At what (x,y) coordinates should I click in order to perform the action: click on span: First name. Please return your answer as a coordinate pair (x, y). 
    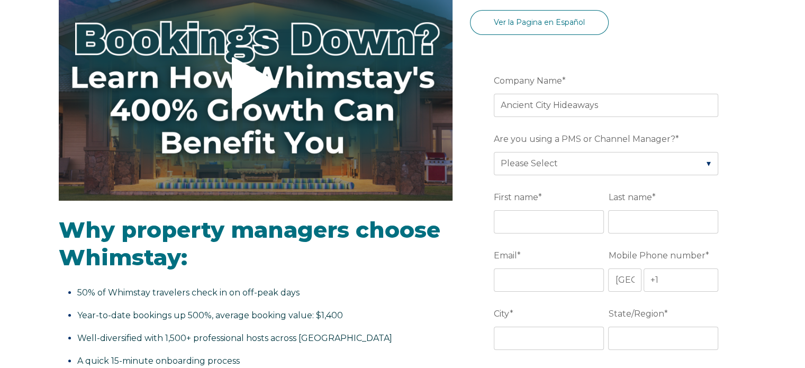
    Looking at the image, I should click on (516, 197).